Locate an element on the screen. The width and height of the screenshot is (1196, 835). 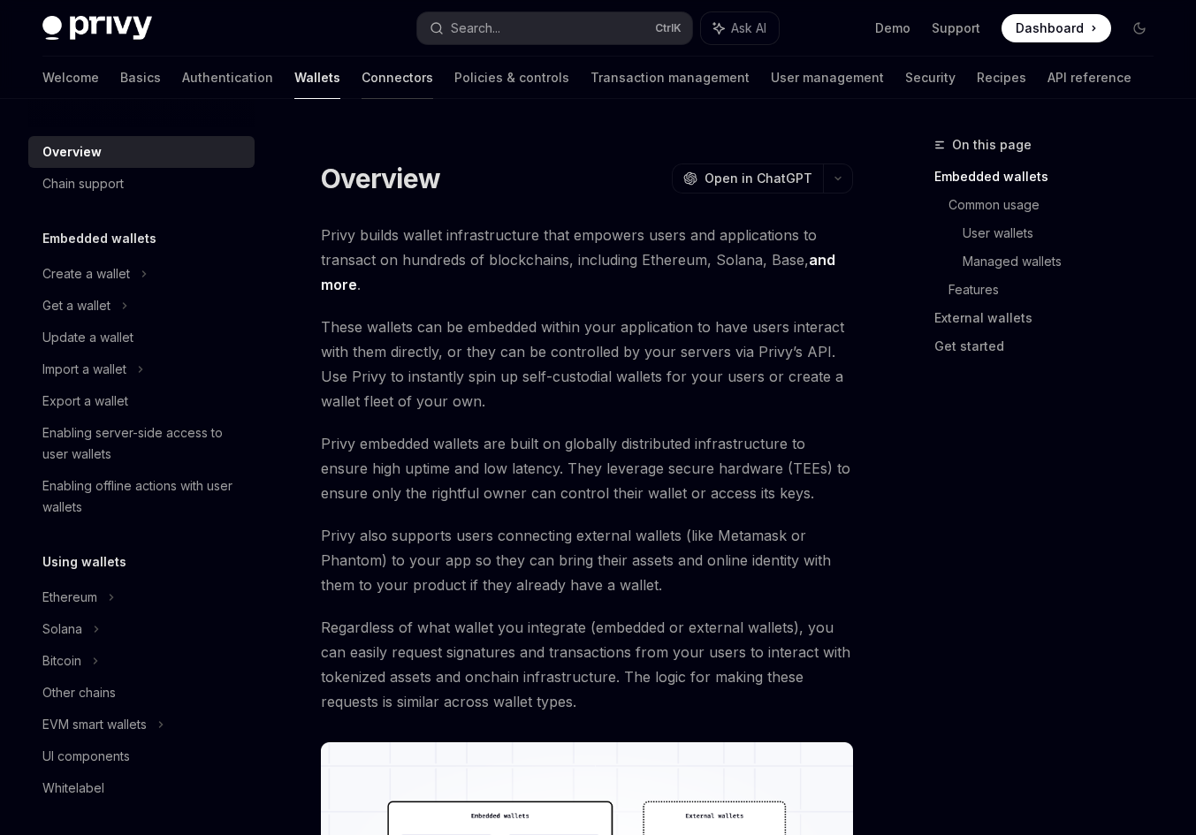
span: Ask AI is located at coordinates (749, 28).